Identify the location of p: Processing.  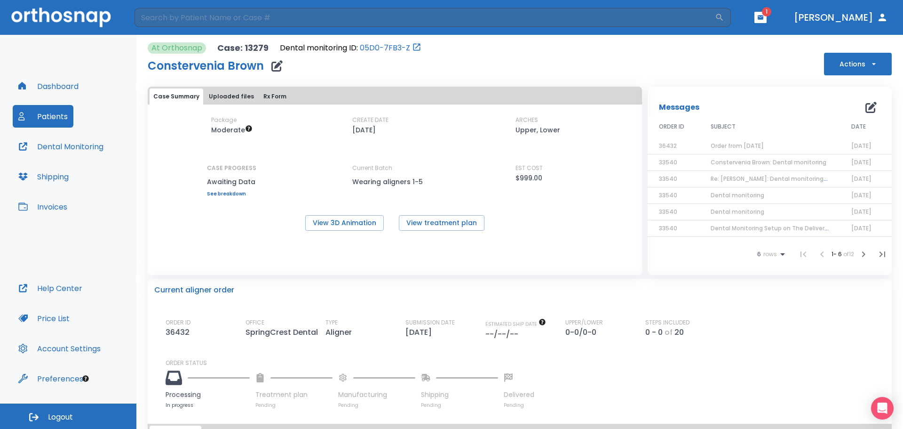
(207, 394).